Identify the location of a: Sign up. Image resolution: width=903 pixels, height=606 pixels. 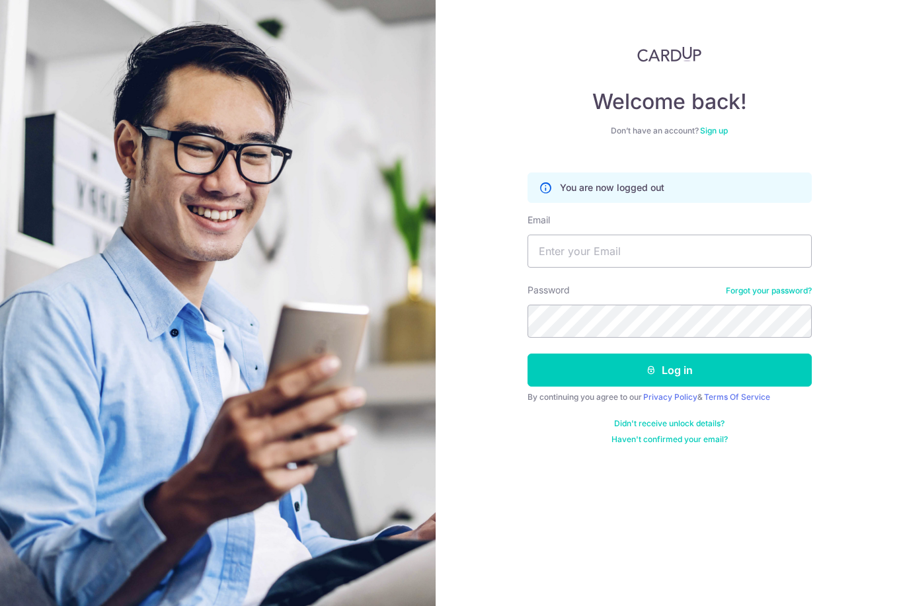
(714, 130).